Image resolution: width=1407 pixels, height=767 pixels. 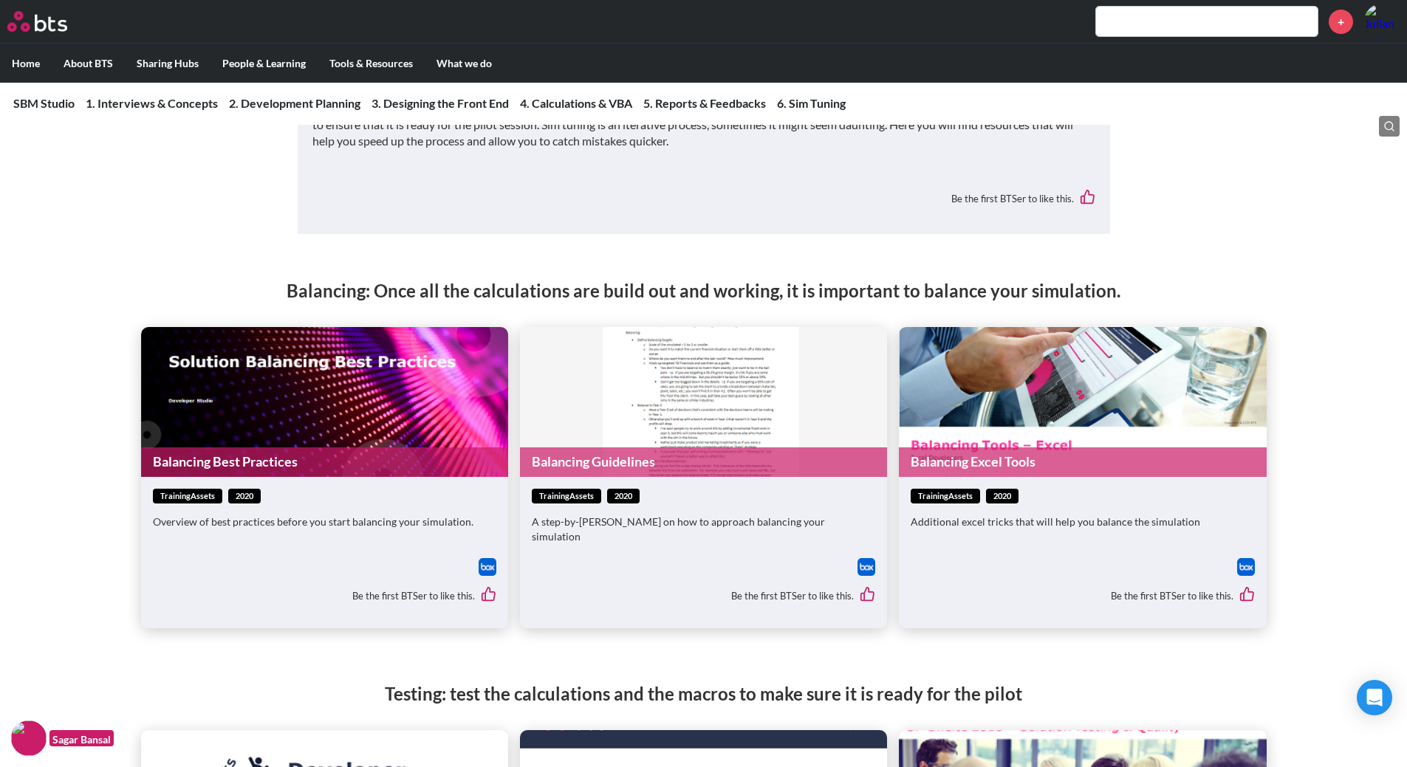 What do you see at coordinates (1082, 522) in the screenshot?
I see `p: Additional excel tricks that will help you balance the simulation` at bounding box center [1082, 522].